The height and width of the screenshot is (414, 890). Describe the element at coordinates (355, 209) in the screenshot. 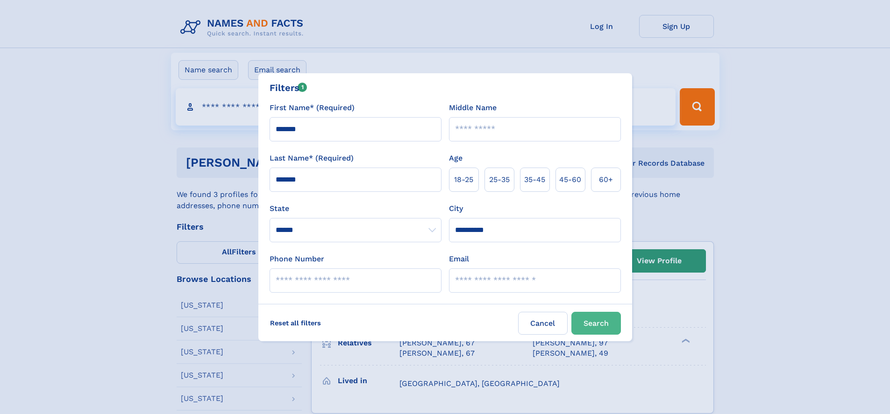

I see `label: State` at that location.